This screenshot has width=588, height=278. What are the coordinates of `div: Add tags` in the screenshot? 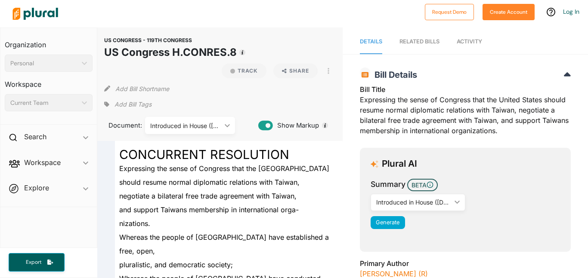 It's located at (128, 105).